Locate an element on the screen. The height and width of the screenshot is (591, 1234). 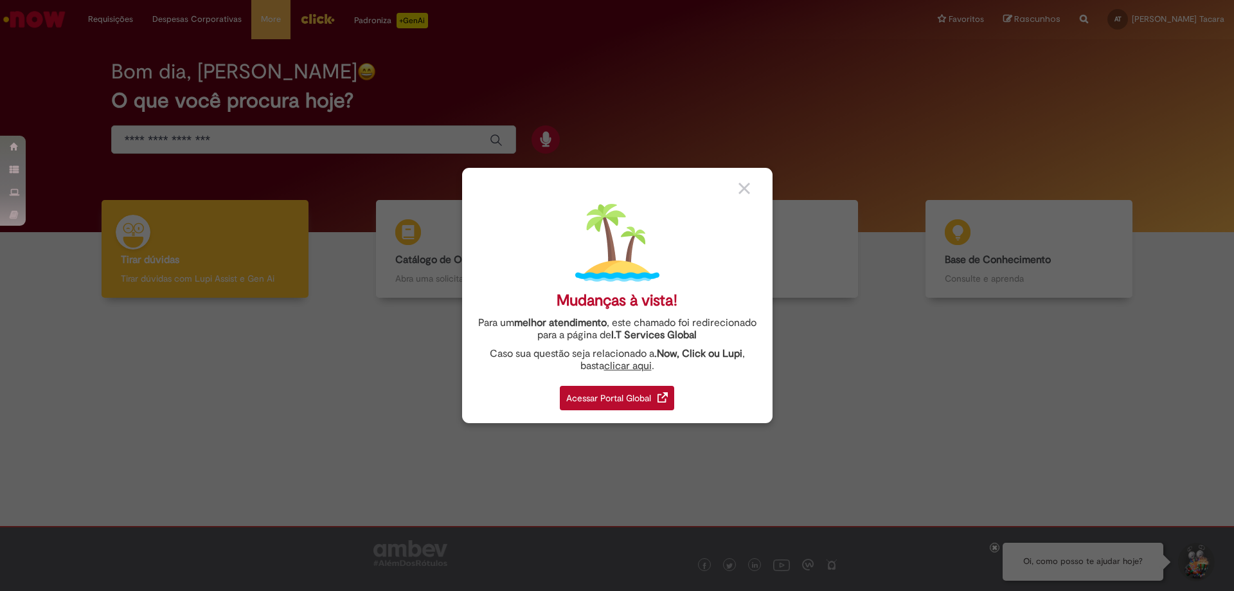
div: Para um , este chamado foi redirecionado para a página de is located at coordinates (617, 329).